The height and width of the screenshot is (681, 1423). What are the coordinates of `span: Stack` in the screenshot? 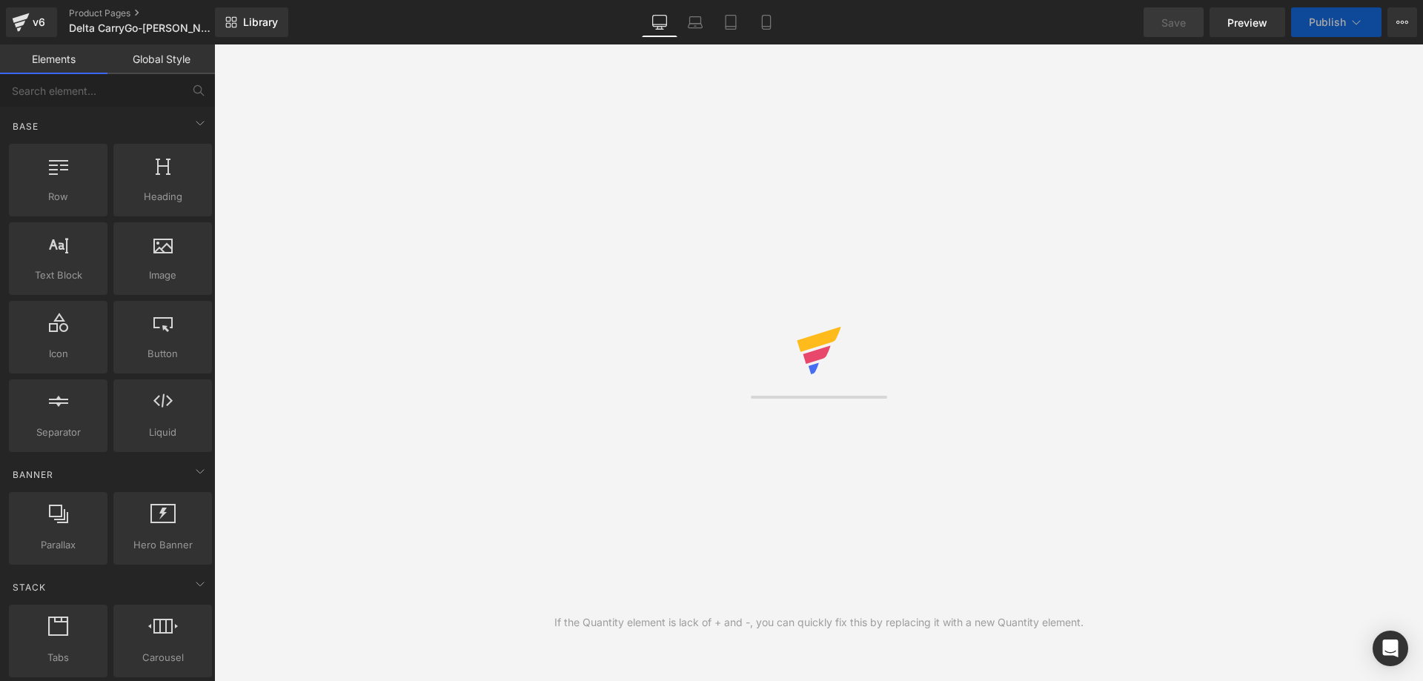 It's located at (29, 587).